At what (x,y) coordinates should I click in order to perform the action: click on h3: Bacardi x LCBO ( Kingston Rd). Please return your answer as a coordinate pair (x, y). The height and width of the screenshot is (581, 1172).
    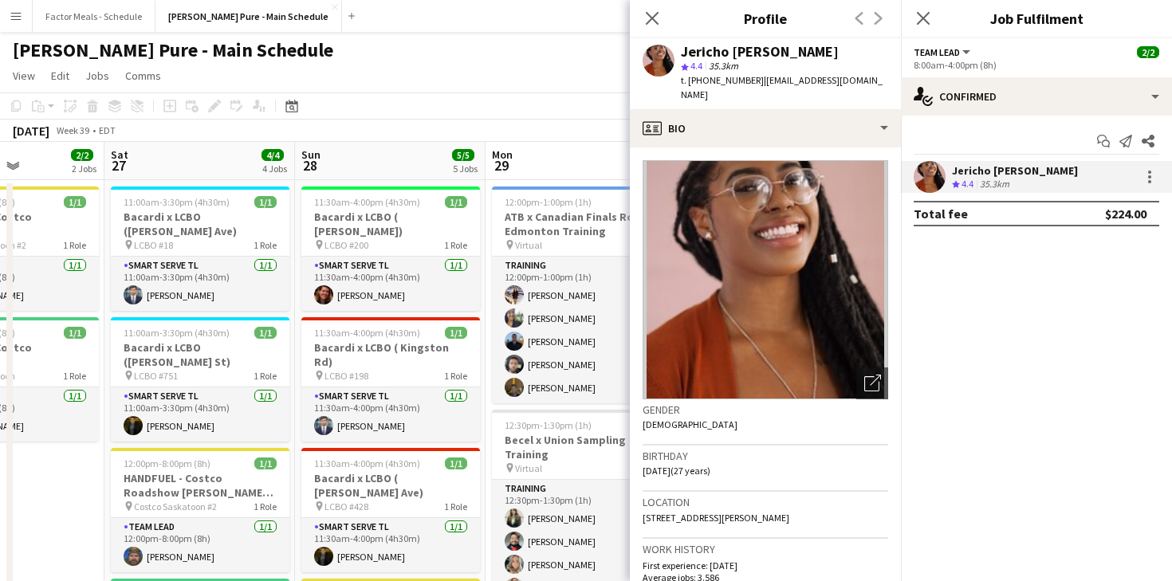
    Looking at the image, I should click on (391, 355).